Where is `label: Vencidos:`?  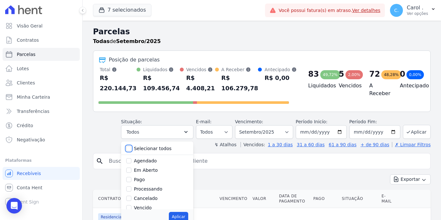
label: Vencidos: is located at coordinates (253, 144).